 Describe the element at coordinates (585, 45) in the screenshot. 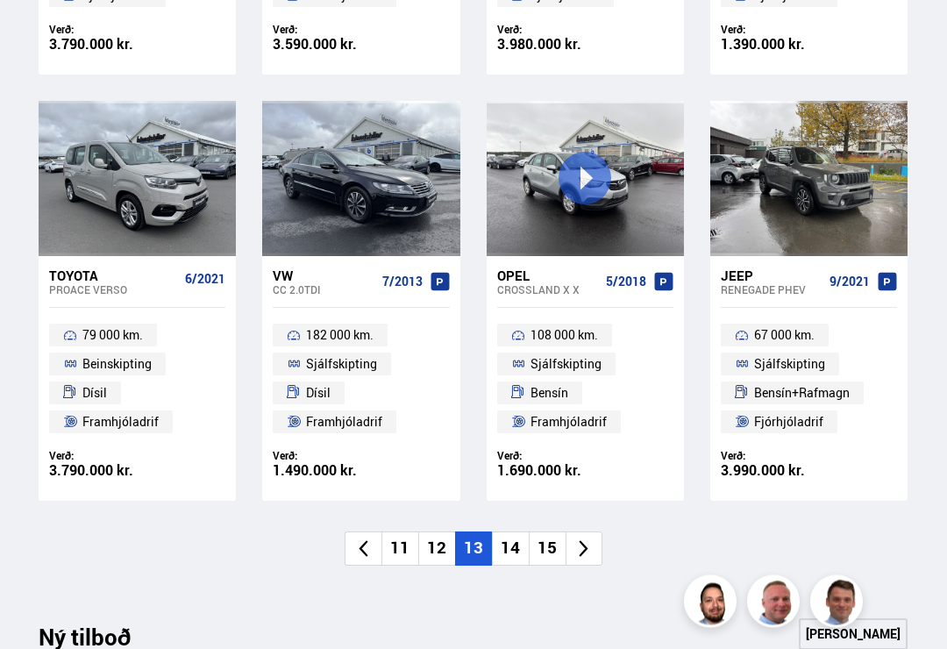

I see `div: 3.980.000 kr.` at that location.